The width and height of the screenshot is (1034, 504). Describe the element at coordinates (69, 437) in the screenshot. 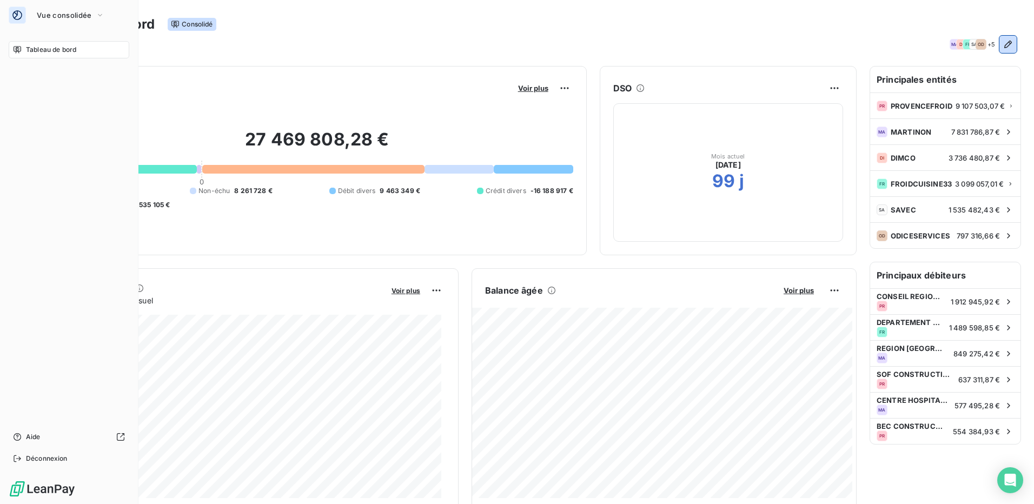

I see `a: Aide` at that location.